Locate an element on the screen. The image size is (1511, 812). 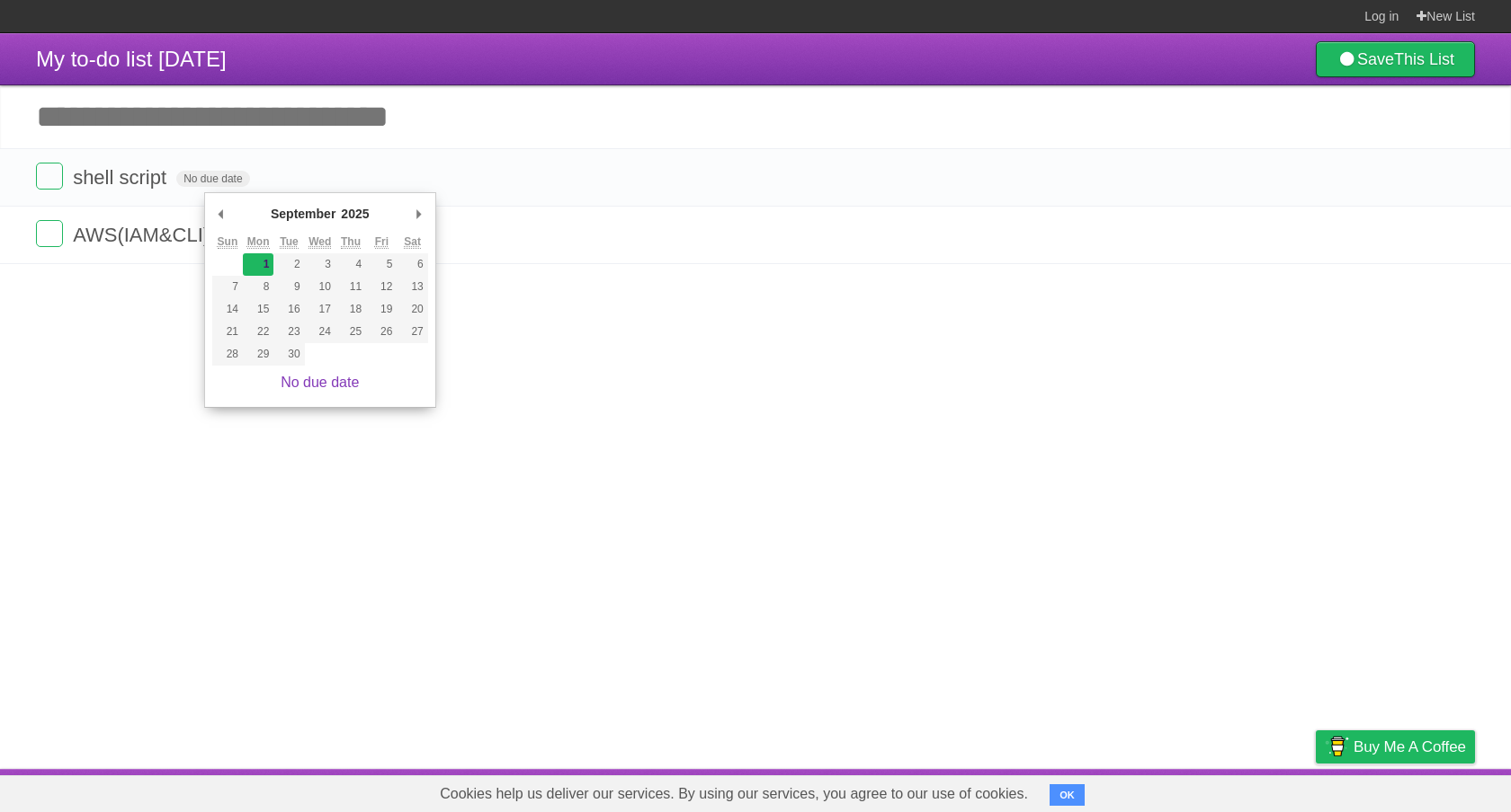
a: SaveThis List is located at coordinates (1394, 59).